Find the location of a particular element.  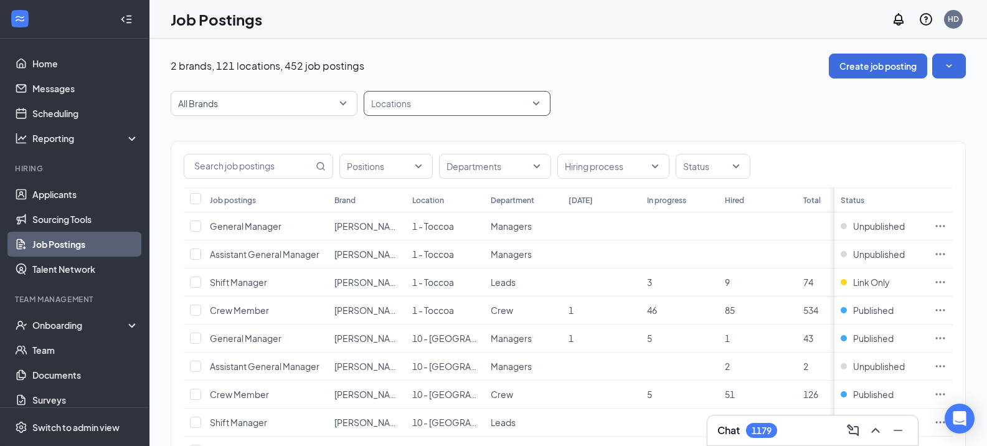

div: Reporting is located at coordinates (86, 138).